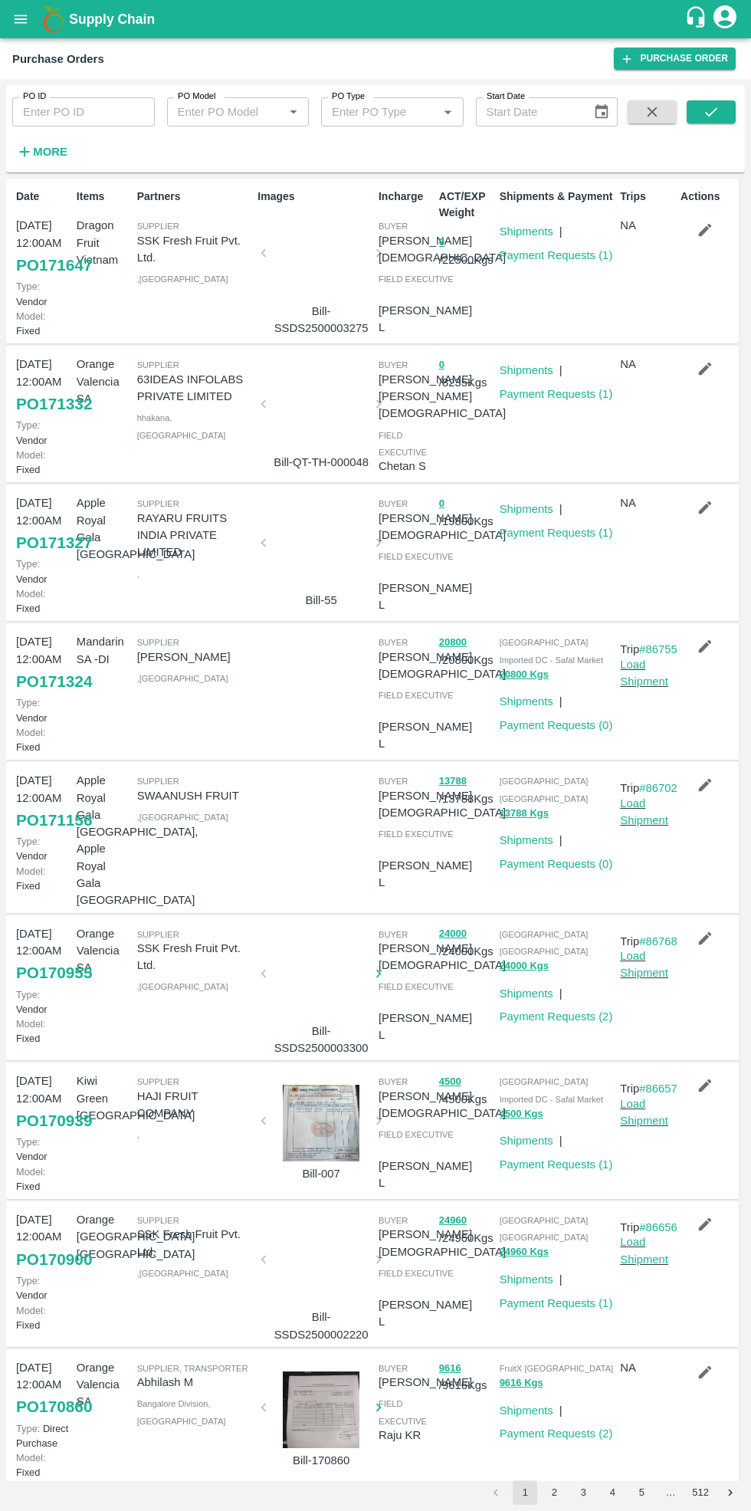 This screenshot has width=751, height=1511. Describe the element at coordinates (54, 265) in the screenshot. I see `a: PO171647` at that location.